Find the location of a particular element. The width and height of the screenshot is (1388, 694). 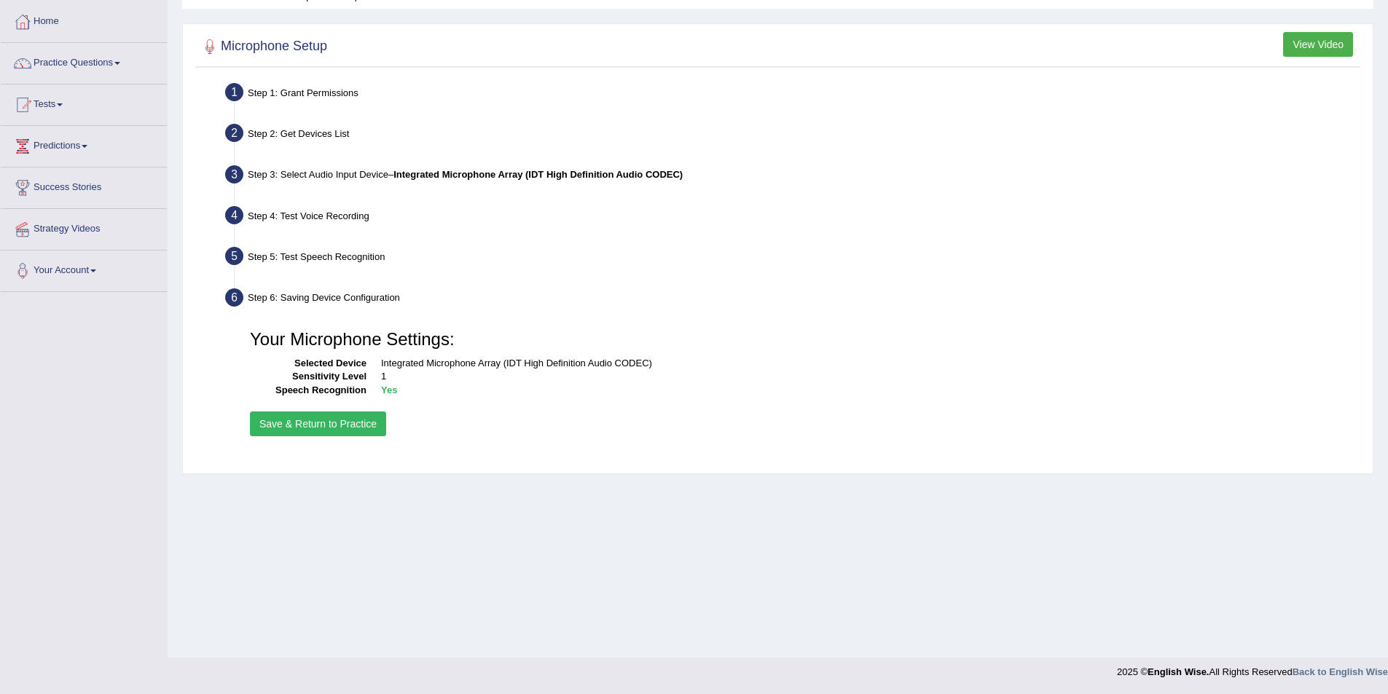

a: Tests is located at coordinates (84, 103).